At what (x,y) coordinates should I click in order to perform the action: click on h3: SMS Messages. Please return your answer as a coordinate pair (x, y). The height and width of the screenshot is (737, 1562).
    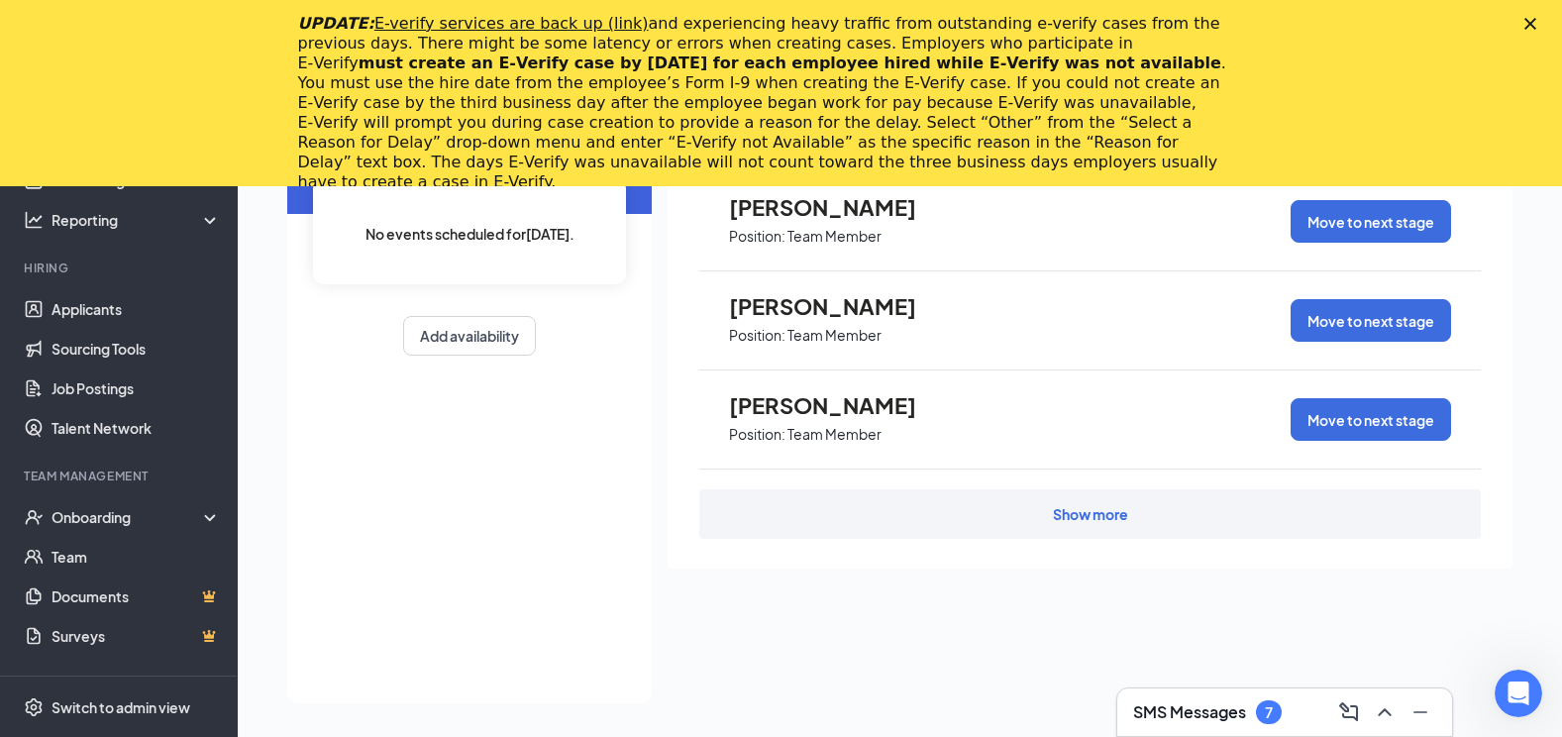
    Looking at the image, I should click on (1189, 712).